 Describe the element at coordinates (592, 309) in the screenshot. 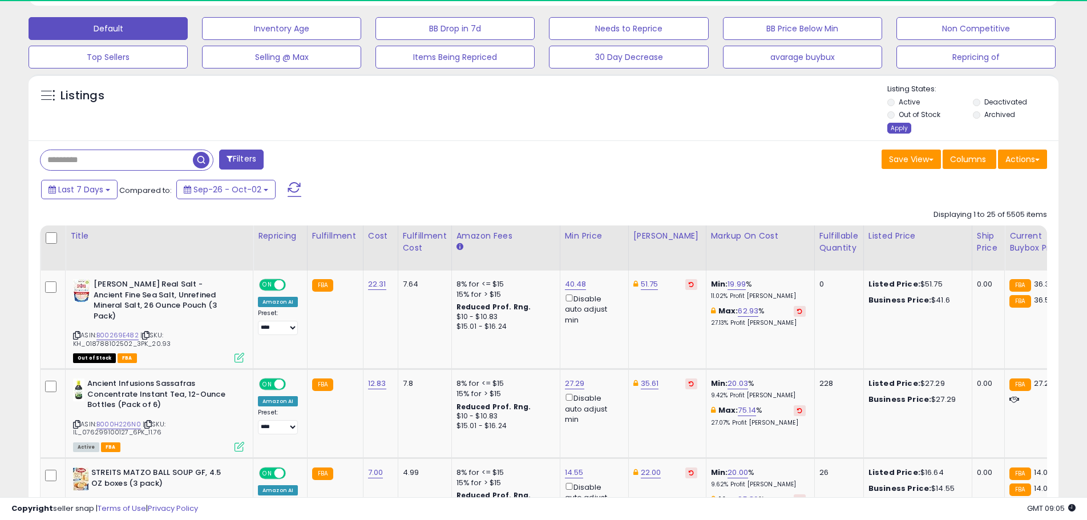

I see `div: Disable auto adjust min` at that location.